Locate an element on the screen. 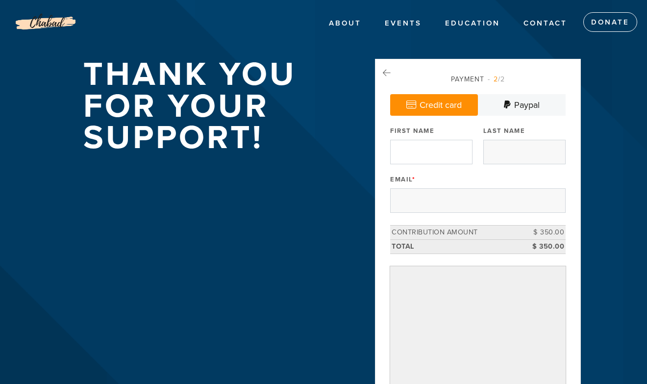  label: First Name is located at coordinates (413, 131).